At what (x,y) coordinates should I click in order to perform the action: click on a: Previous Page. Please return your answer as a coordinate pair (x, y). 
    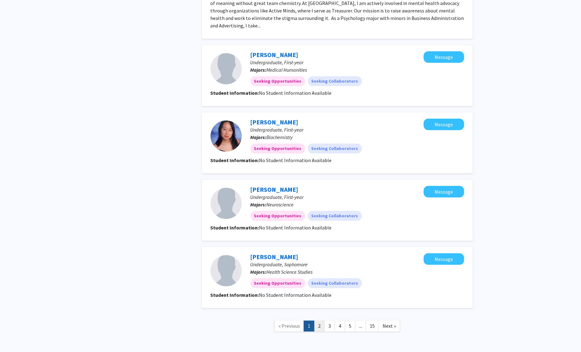
    Looking at the image, I should click on (289, 326).